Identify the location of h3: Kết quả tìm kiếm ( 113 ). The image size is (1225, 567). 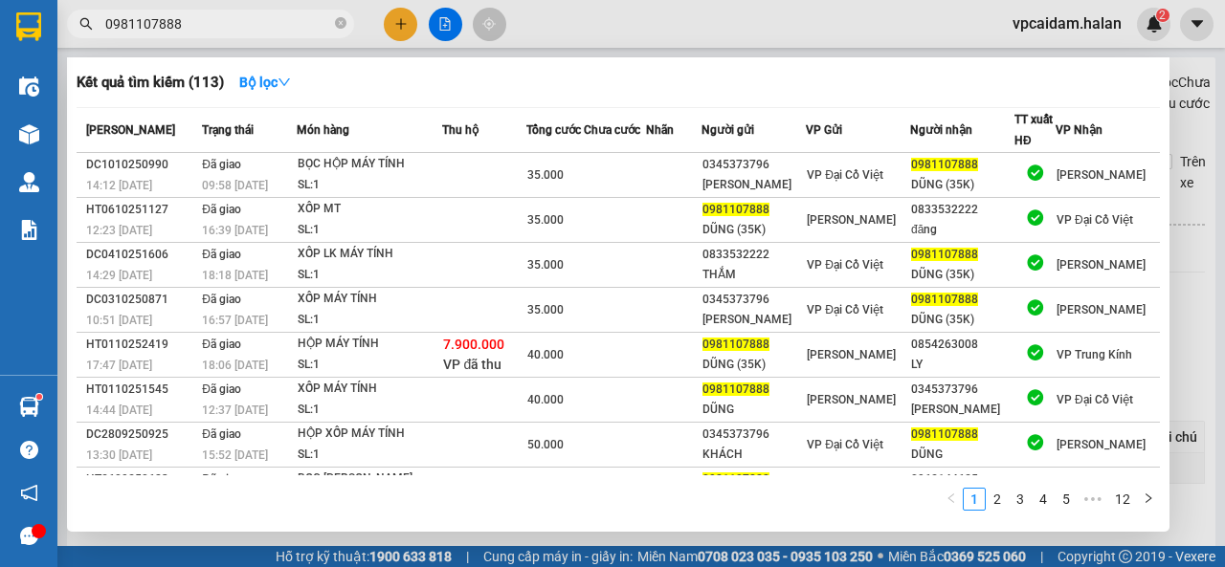
(150, 82).